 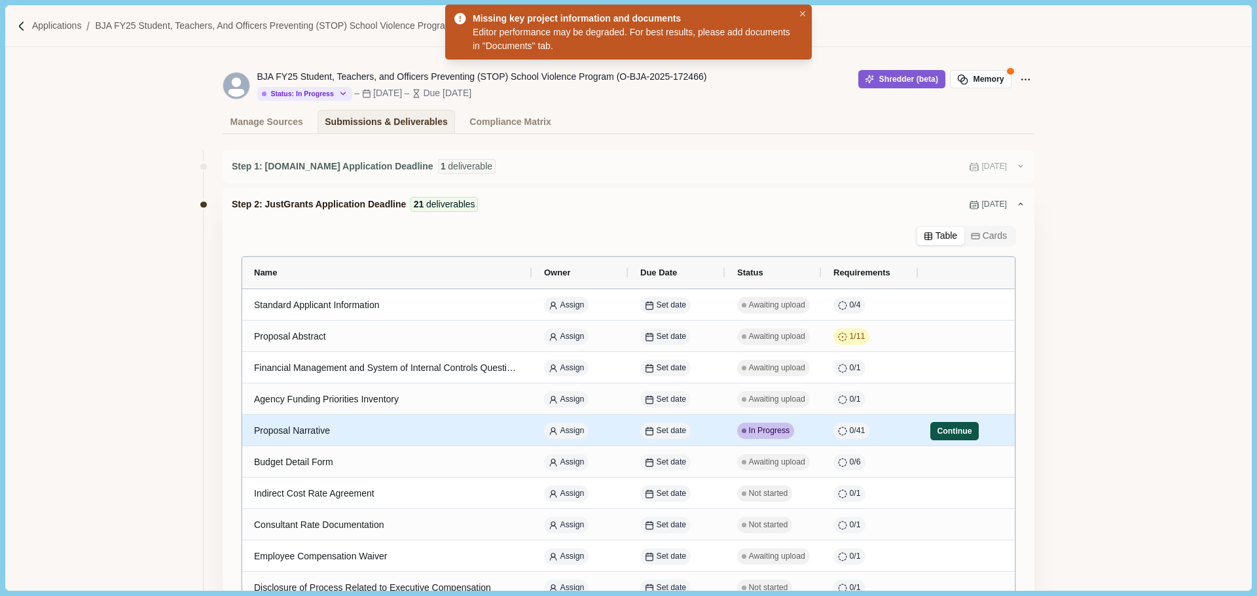 I want to click on a: Manage Sources, so click(x=266, y=122).